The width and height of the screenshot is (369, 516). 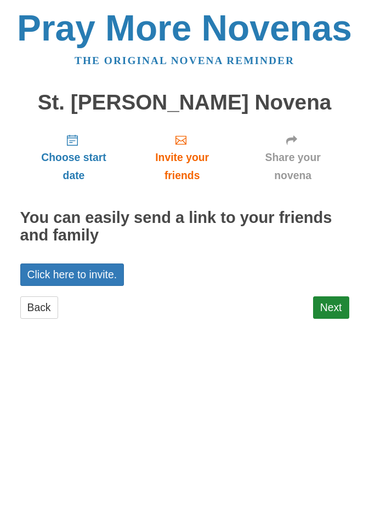 I want to click on a: Pray More Novenas, so click(x=184, y=28).